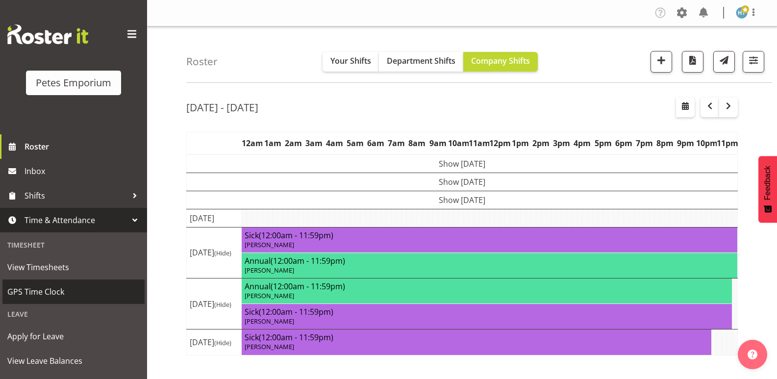  Describe the element at coordinates (603, 143) in the screenshot. I see `th: 5pm` at that location.